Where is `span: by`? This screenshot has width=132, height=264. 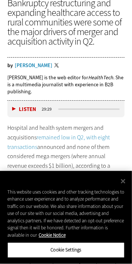
span: by is located at coordinates (10, 66).